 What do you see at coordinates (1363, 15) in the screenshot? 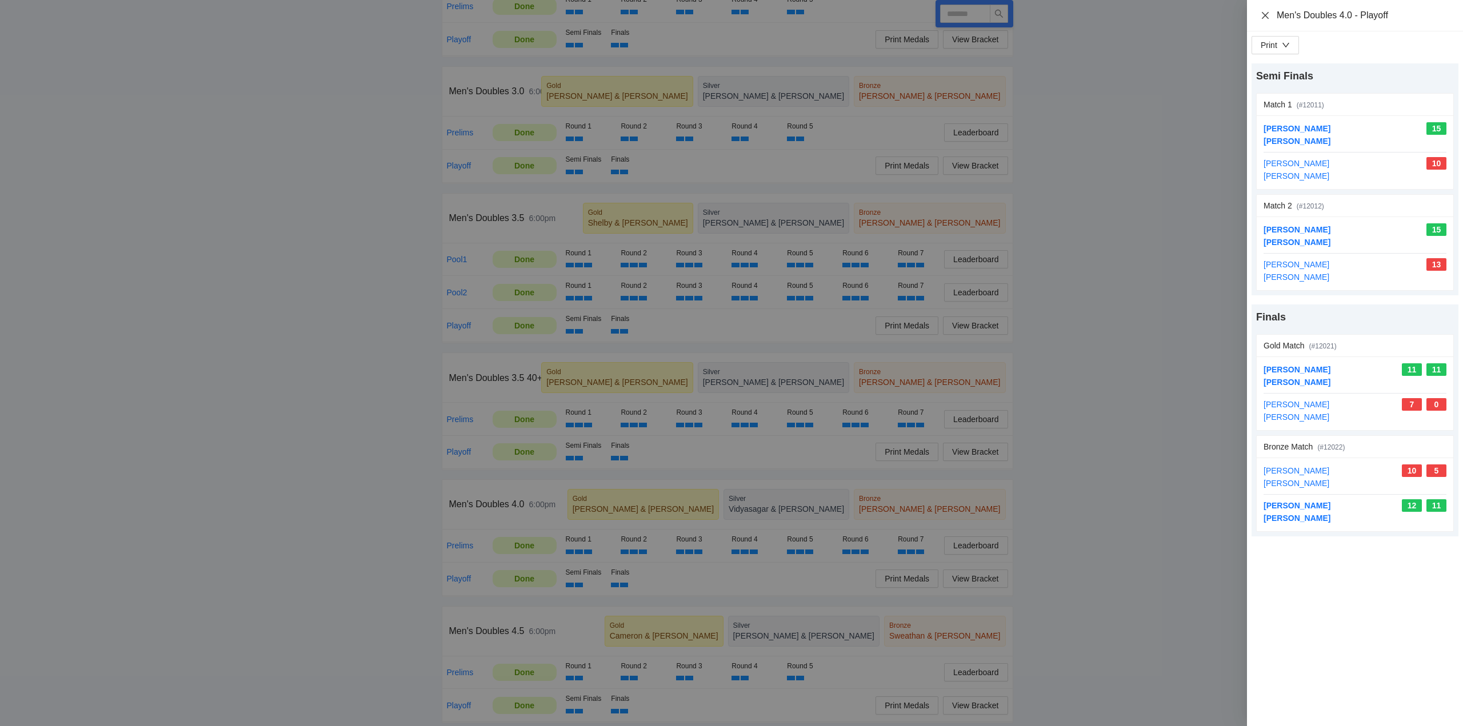
I see `div: Men's Doubles 4.0 - Playoff` at bounding box center [1363, 15].